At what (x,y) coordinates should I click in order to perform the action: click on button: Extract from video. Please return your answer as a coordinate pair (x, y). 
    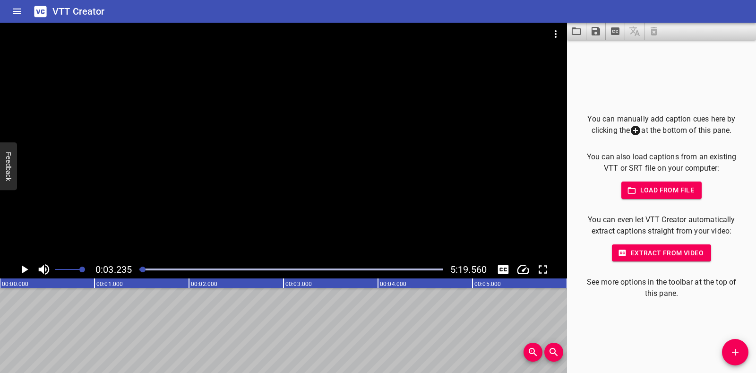
    Looking at the image, I should click on (661, 253).